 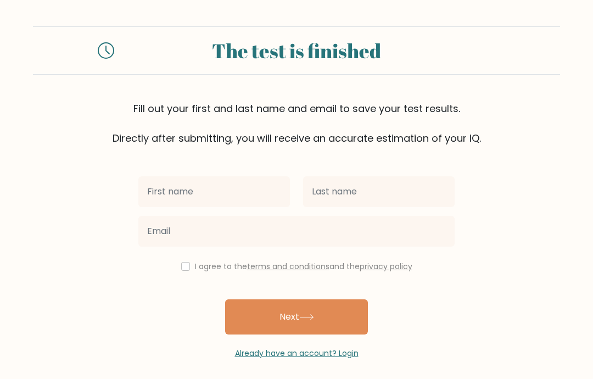 I want to click on button: Next, so click(x=297, y=317).